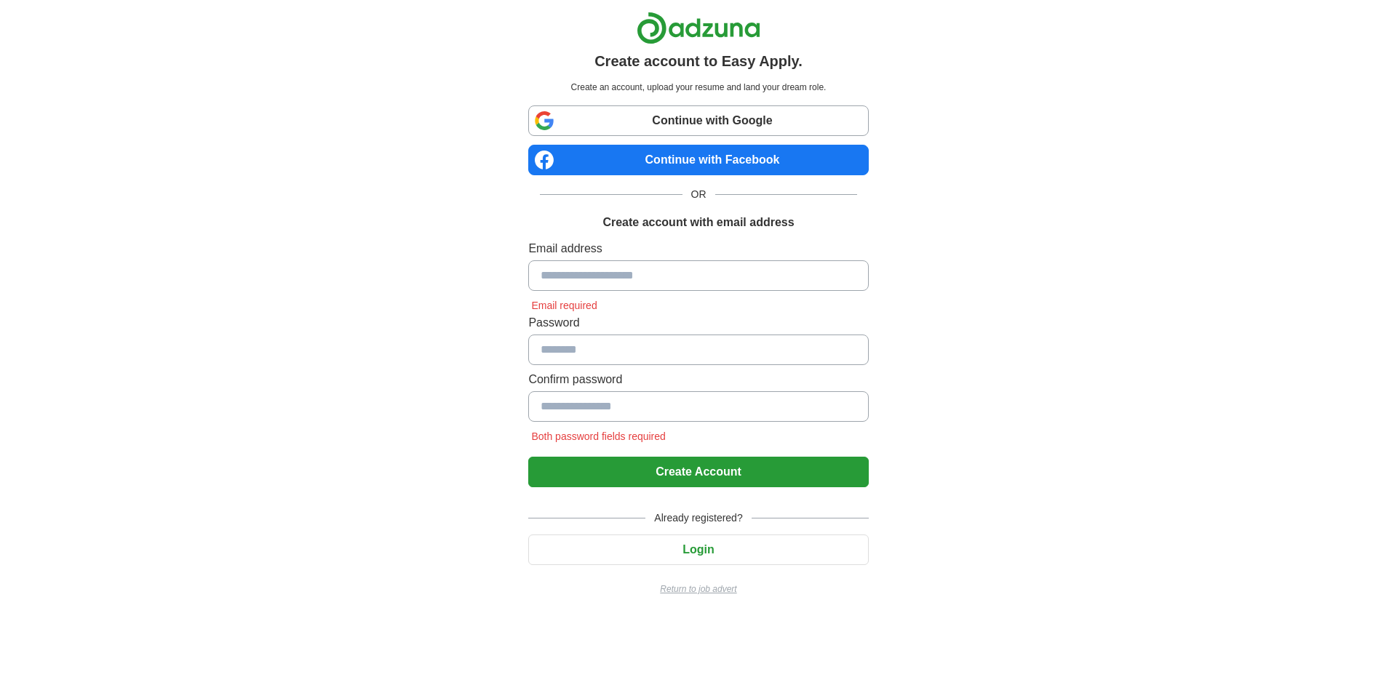 This screenshot has height=693, width=1397. Describe the element at coordinates (698, 550) in the screenshot. I see `button: Login` at that location.